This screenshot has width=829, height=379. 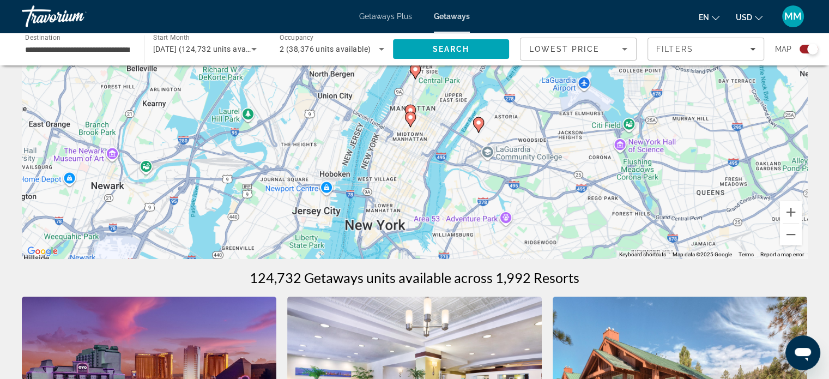 I want to click on a: Report a map error, so click(x=782, y=254).